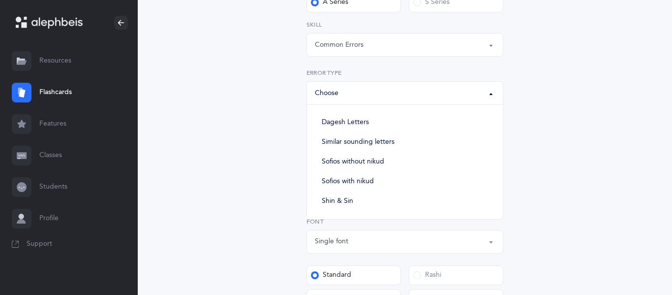  What do you see at coordinates (327, 93) in the screenshot?
I see `div: Choose` at bounding box center [327, 93].